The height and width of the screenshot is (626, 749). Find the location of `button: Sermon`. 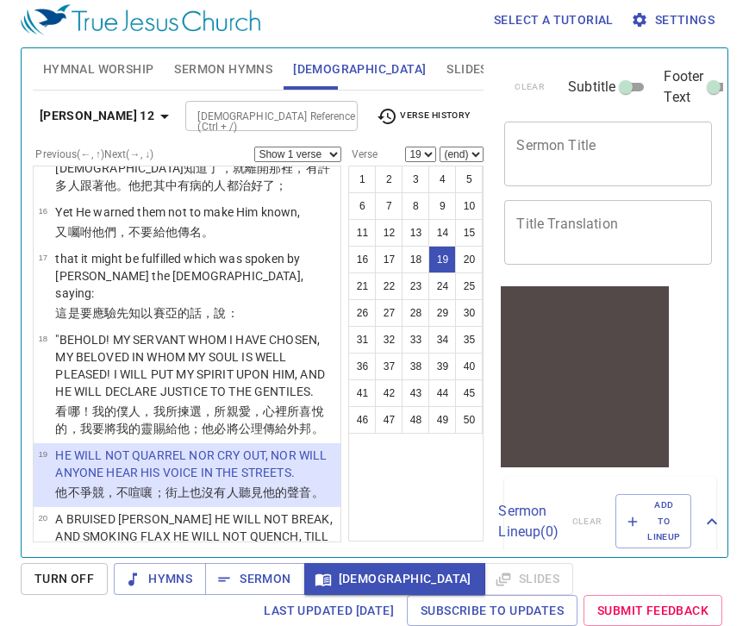

button: Sermon is located at coordinates (254, 578).